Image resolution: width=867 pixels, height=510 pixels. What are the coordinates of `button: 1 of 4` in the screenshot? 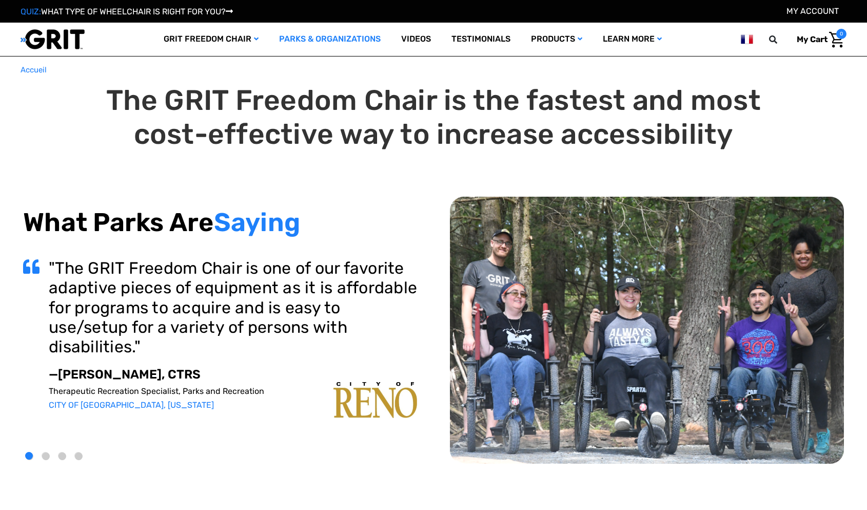 It's located at (29, 456).